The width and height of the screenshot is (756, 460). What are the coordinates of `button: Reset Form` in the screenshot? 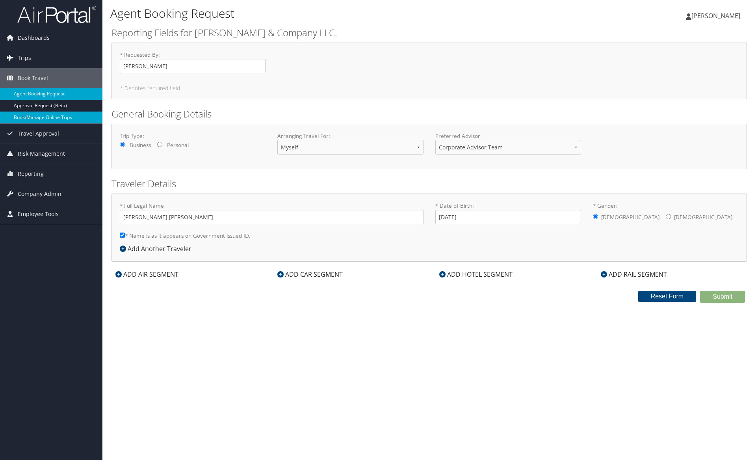 It's located at (667, 296).